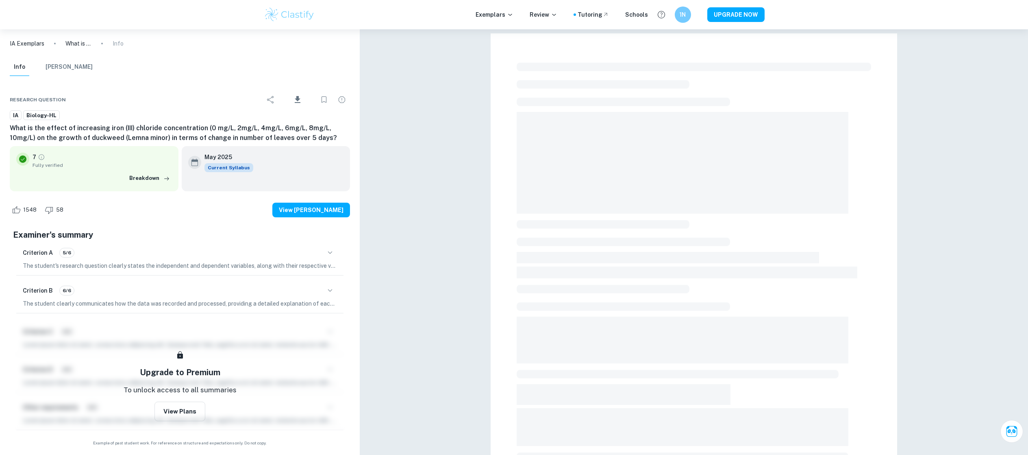 The width and height of the screenshot is (1028, 455). What do you see at coordinates (229, 168) in the screenshot?
I see `div: This exemplar is based on the current syllabus. Feel free to refer to it for inspiration/ideas wh...` at bounding box center [229, 168].